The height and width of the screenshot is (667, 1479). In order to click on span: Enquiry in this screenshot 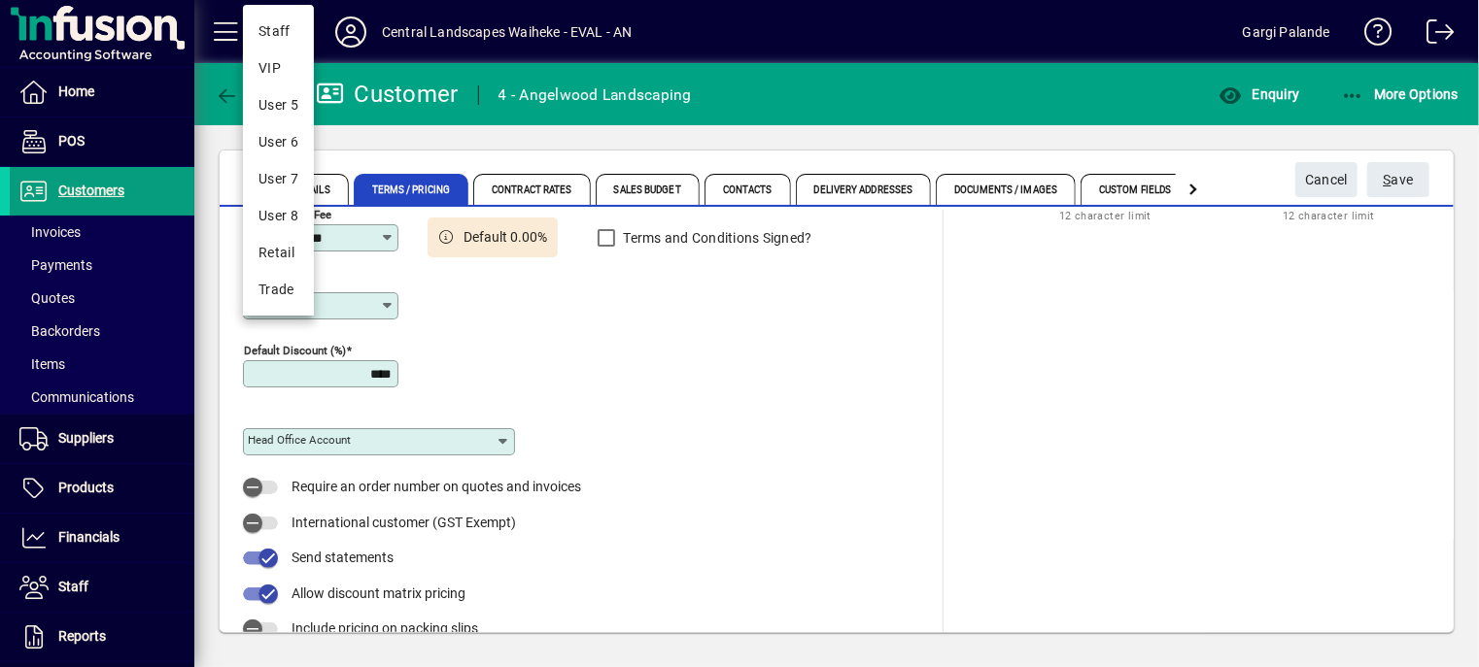, I will do `click(1258, 94)`.